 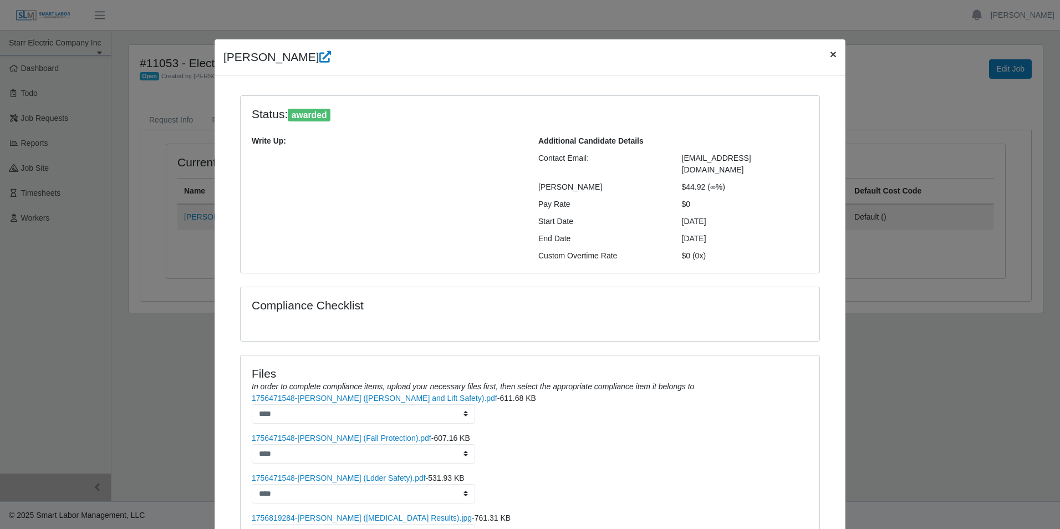 What do you see at coordinates (602, 221) in the screenshot?
I see `div: Start Date` at bounding box center [602, 221].